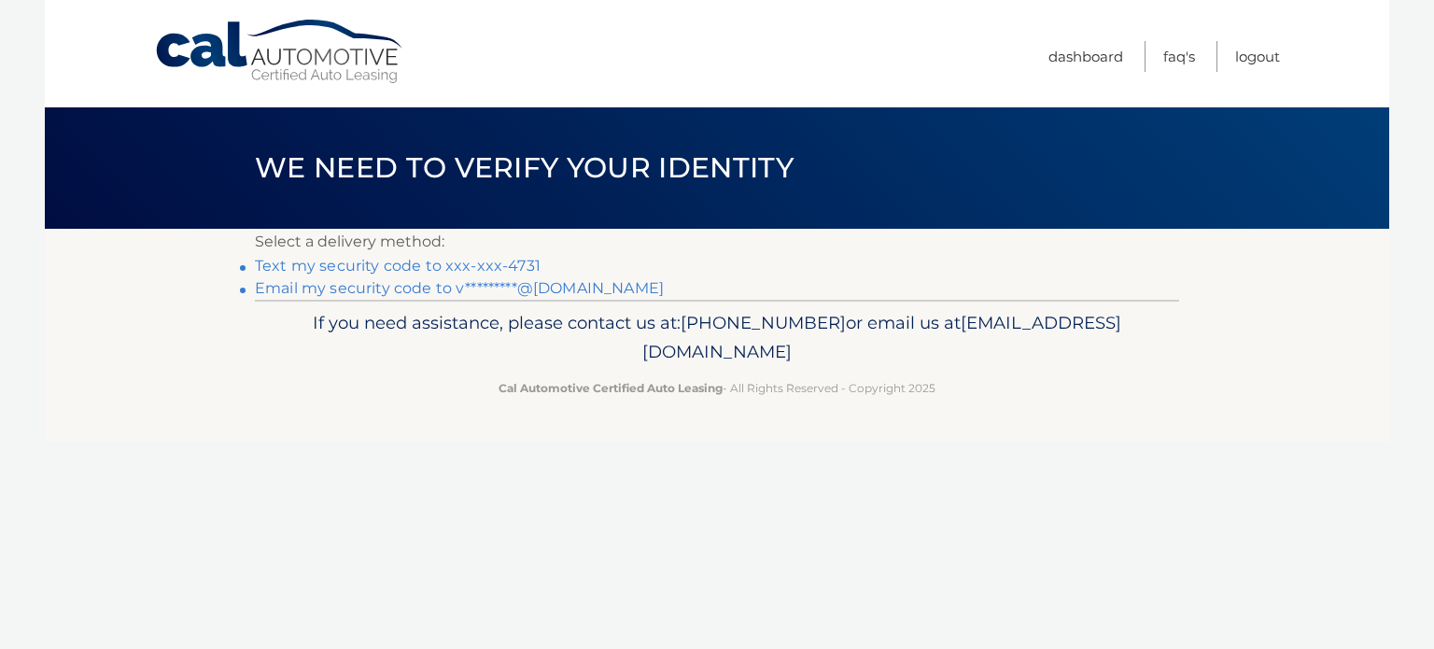 The image size is (1434, 649). Describe the element at coordinates (398, 265) in the screenshot. I see `a: Text my security code to xxx-xxx-4731` at that location.